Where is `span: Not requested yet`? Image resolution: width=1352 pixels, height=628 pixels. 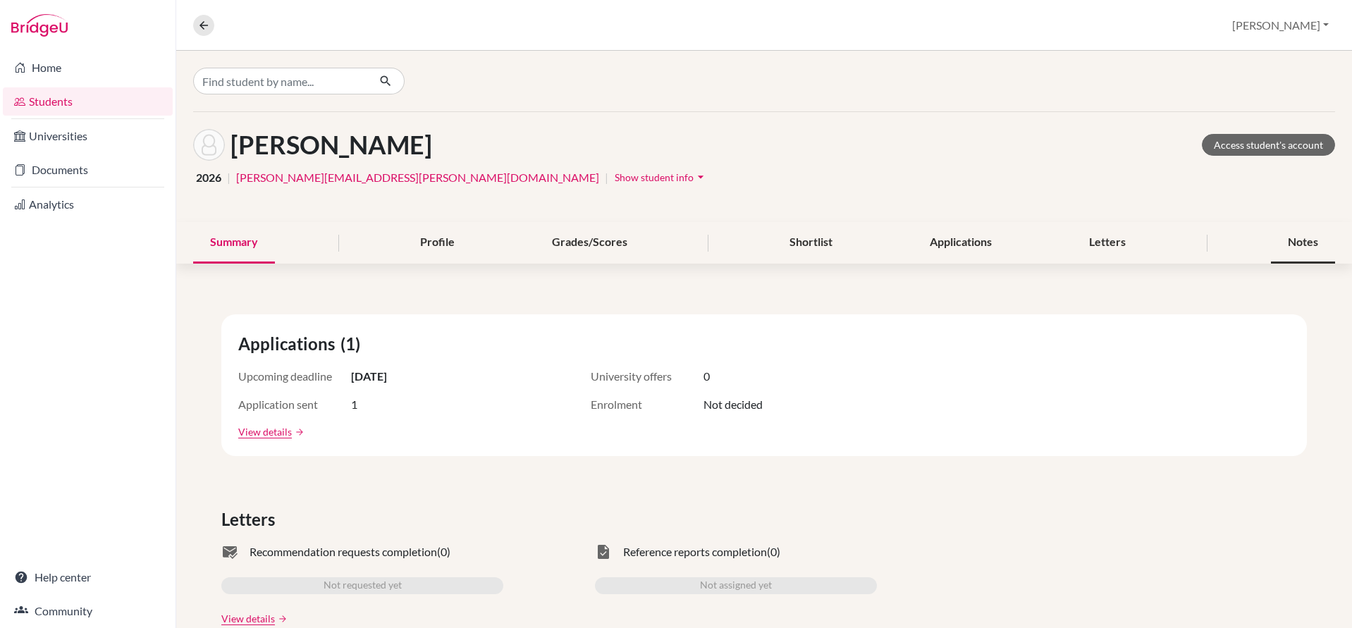
span: Not requested yet is located at coordinates (362, 586).